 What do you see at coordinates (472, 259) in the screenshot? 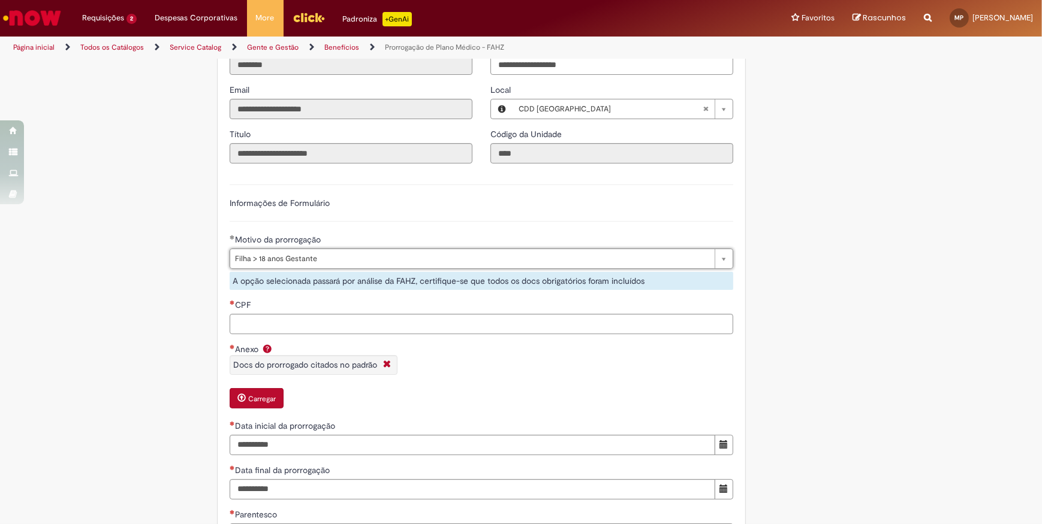
I see `span: Filha > 18 anos Gestante` at bounding box center [472, 259].